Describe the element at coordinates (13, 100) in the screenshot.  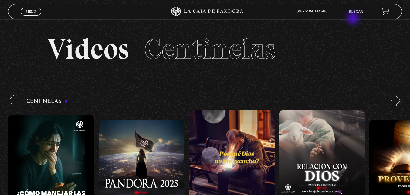
I see `button: Previous` at that location.